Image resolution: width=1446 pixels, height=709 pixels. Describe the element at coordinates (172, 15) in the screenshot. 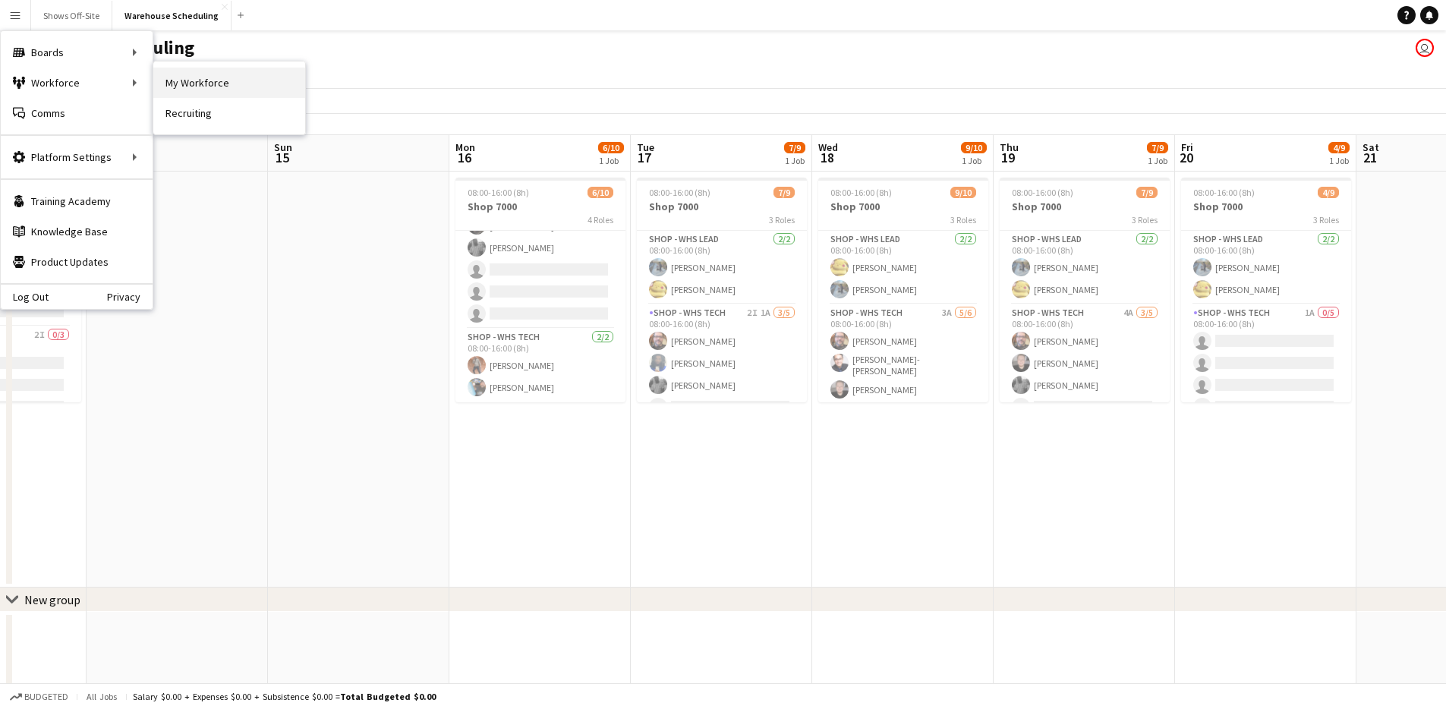

I see `button: Warehouse Scheduling` at that location.